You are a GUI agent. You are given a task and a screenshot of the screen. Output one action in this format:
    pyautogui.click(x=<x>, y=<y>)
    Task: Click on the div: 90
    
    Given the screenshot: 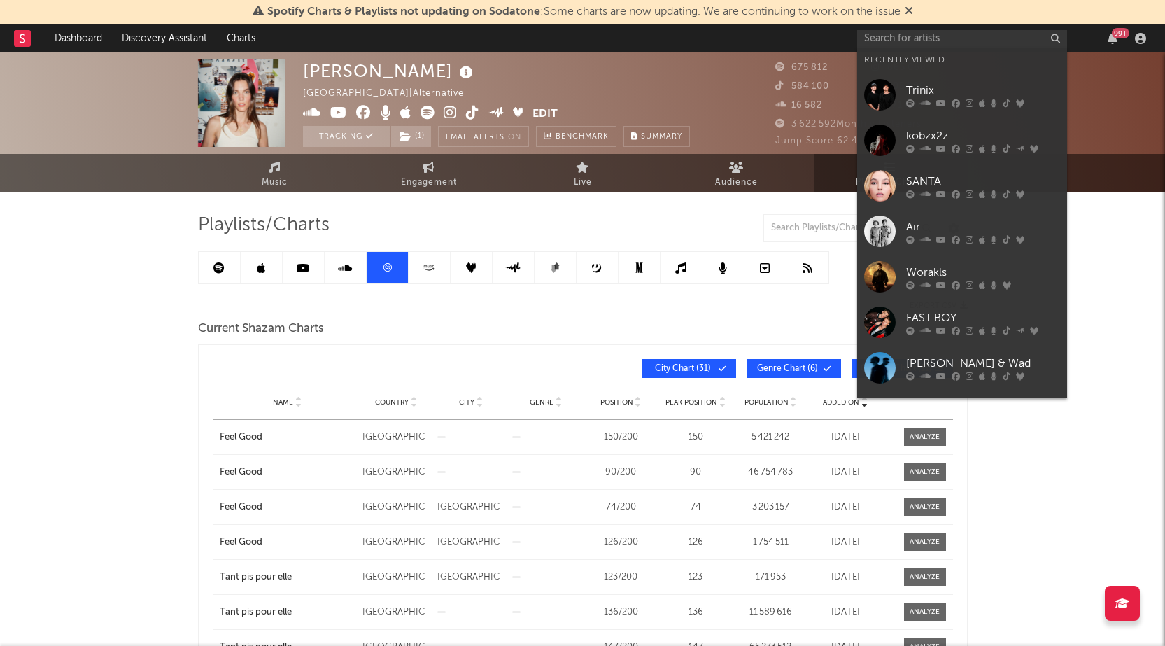 What is the action you would take?
    pyautogui.click(x=695, y=472)
    